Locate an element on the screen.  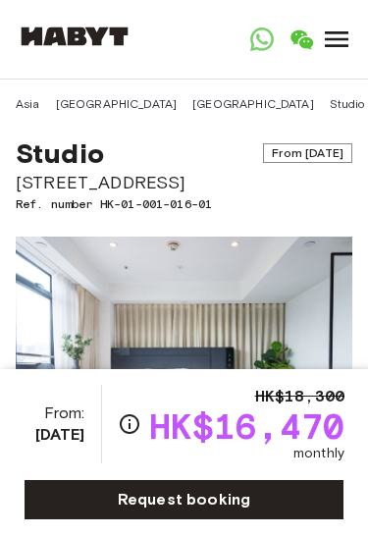
a: Request booking is located at coordinates (184, 500).